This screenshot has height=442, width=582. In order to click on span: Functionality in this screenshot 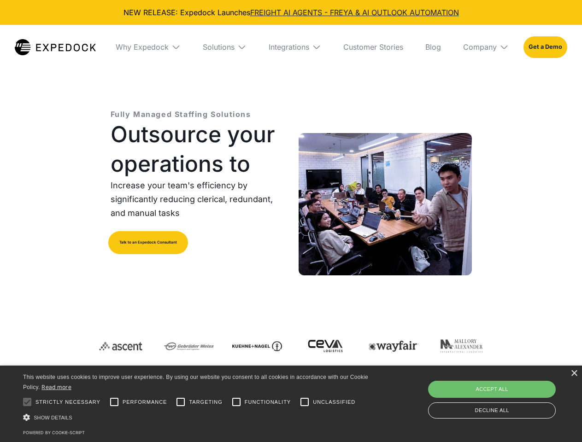, I will do `click(268, 402)`.